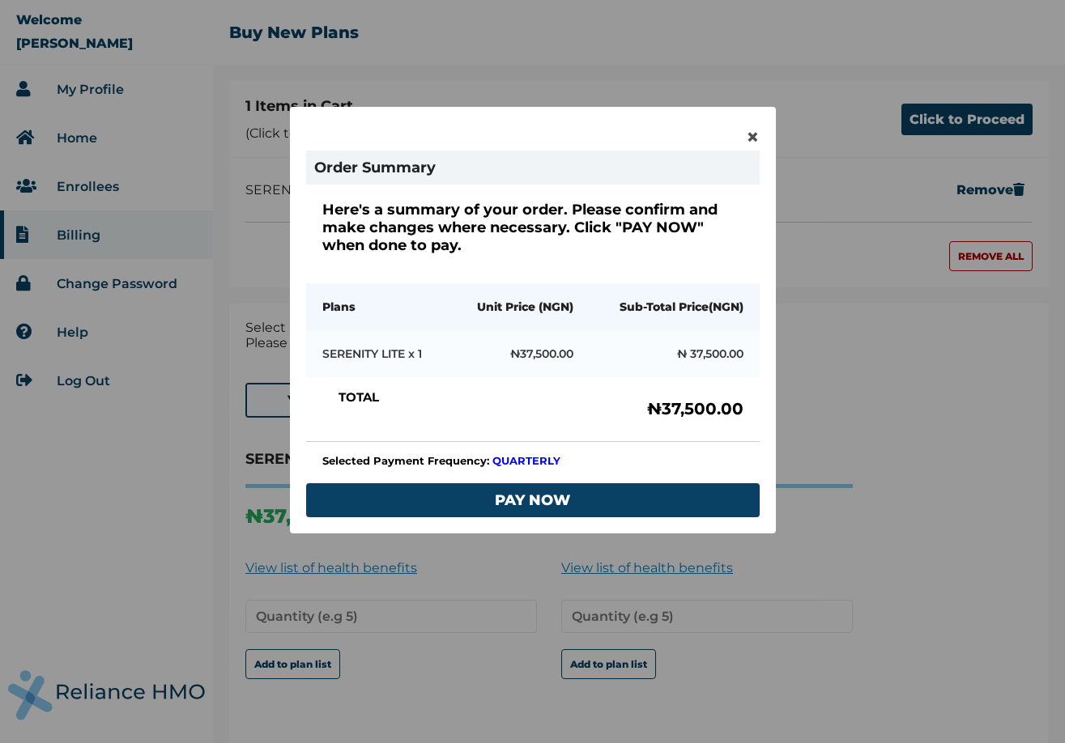 The image size is (1065, 743). What do you see at coordinates (377, 307) in the screenshot?
I see `th: Plans` at bounding box center [377, 307].